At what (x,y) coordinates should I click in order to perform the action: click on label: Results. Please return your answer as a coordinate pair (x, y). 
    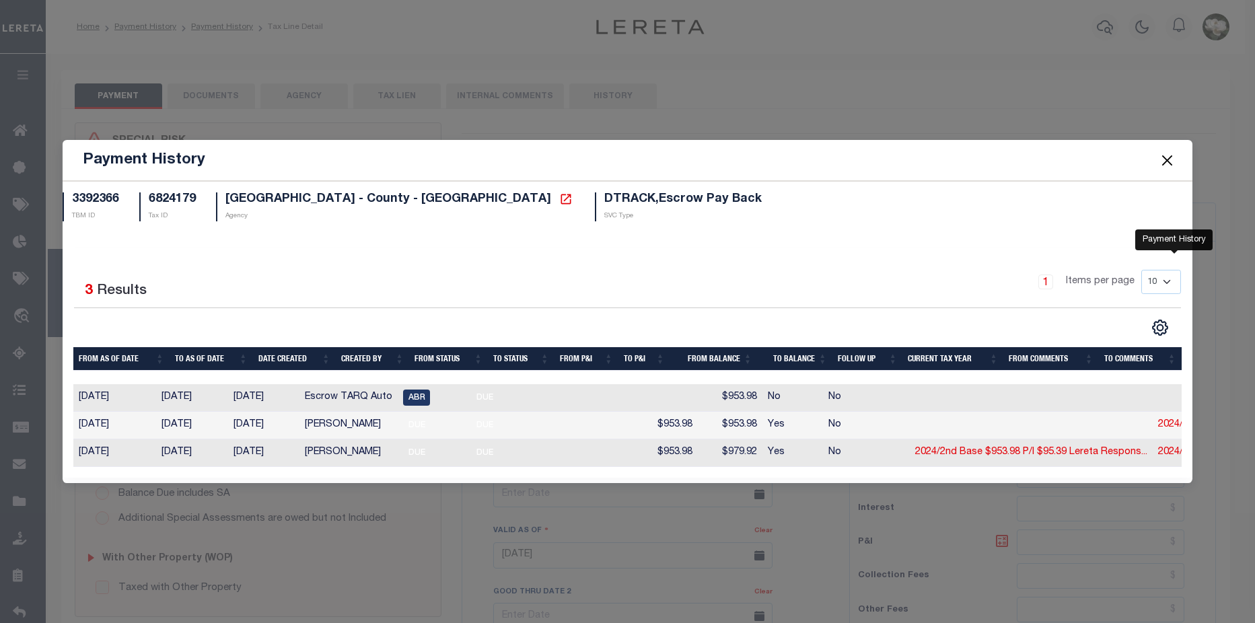
    Looking at the image, I should click on (122, 291).